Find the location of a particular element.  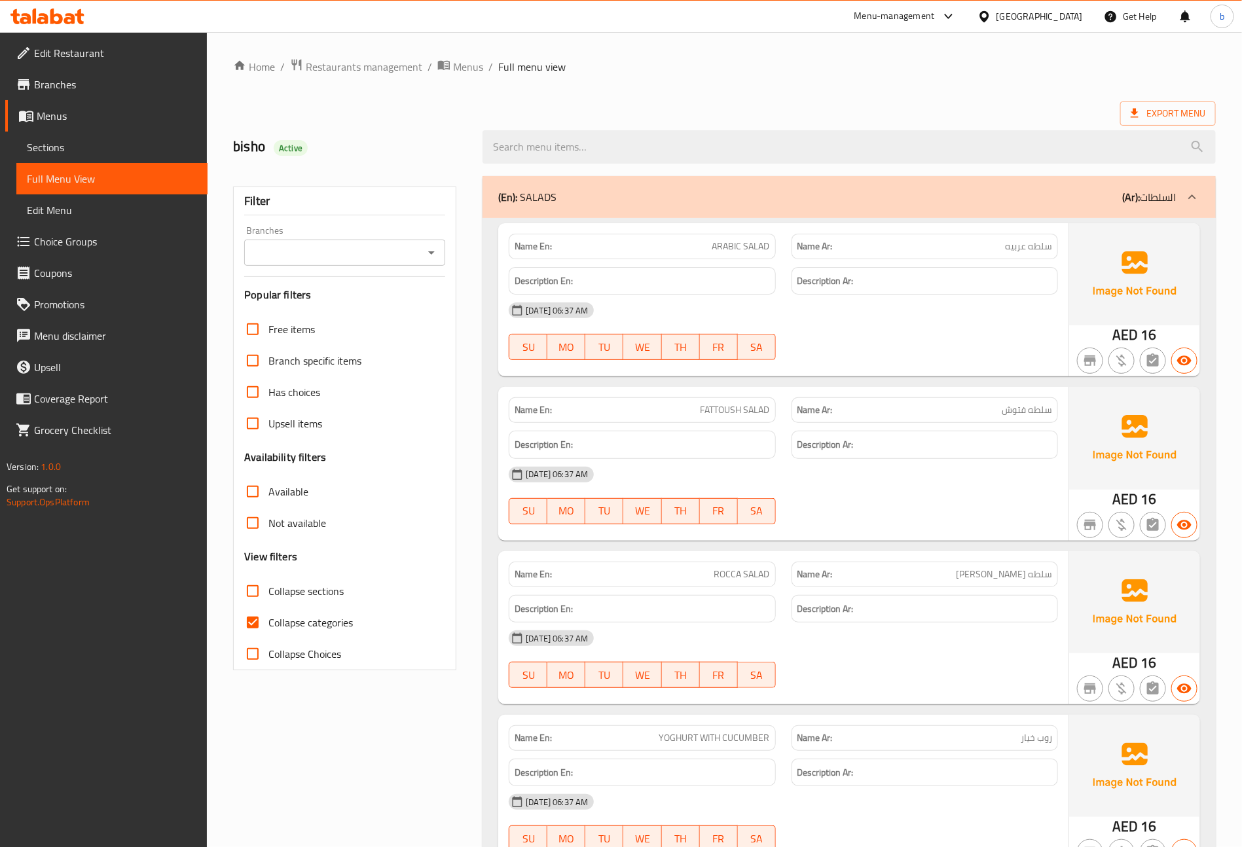

span: Branches is located at coordinates (115, 84).